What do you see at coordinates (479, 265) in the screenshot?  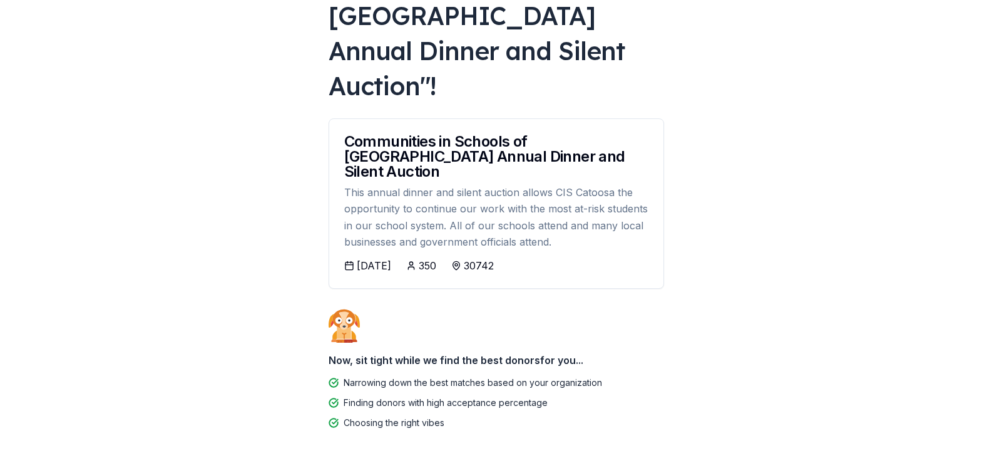 I see `div: 30742` at bounding box center [479, 265].